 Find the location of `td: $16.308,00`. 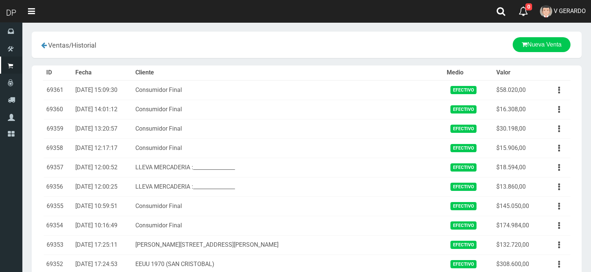

td: $16.308,00 is located at coordinates (517, 110).